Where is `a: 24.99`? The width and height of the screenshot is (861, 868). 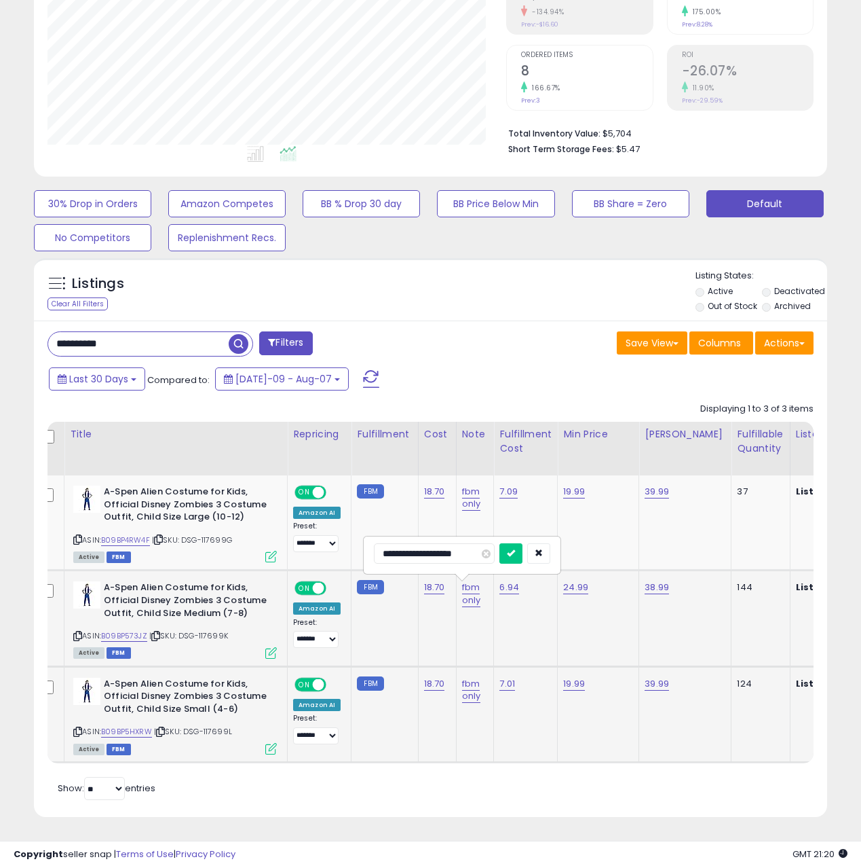 a: 24.99 is located at coordinates (576, 587).